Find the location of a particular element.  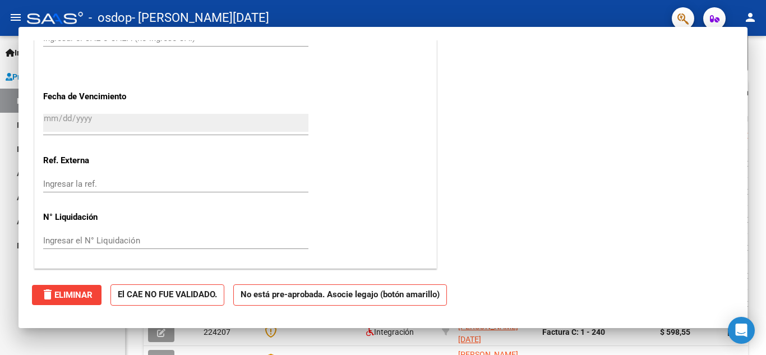

span: Integración is located at coordinates (390, 332).